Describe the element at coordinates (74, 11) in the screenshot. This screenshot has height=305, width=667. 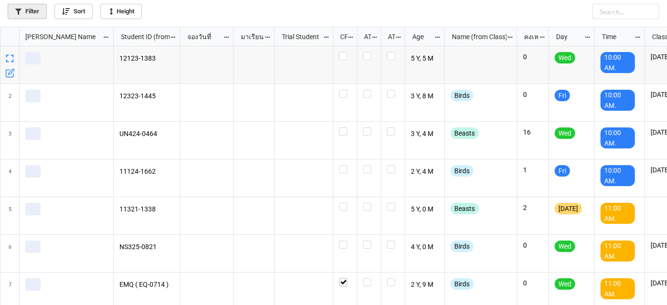
I see `a: Sort` at that location.